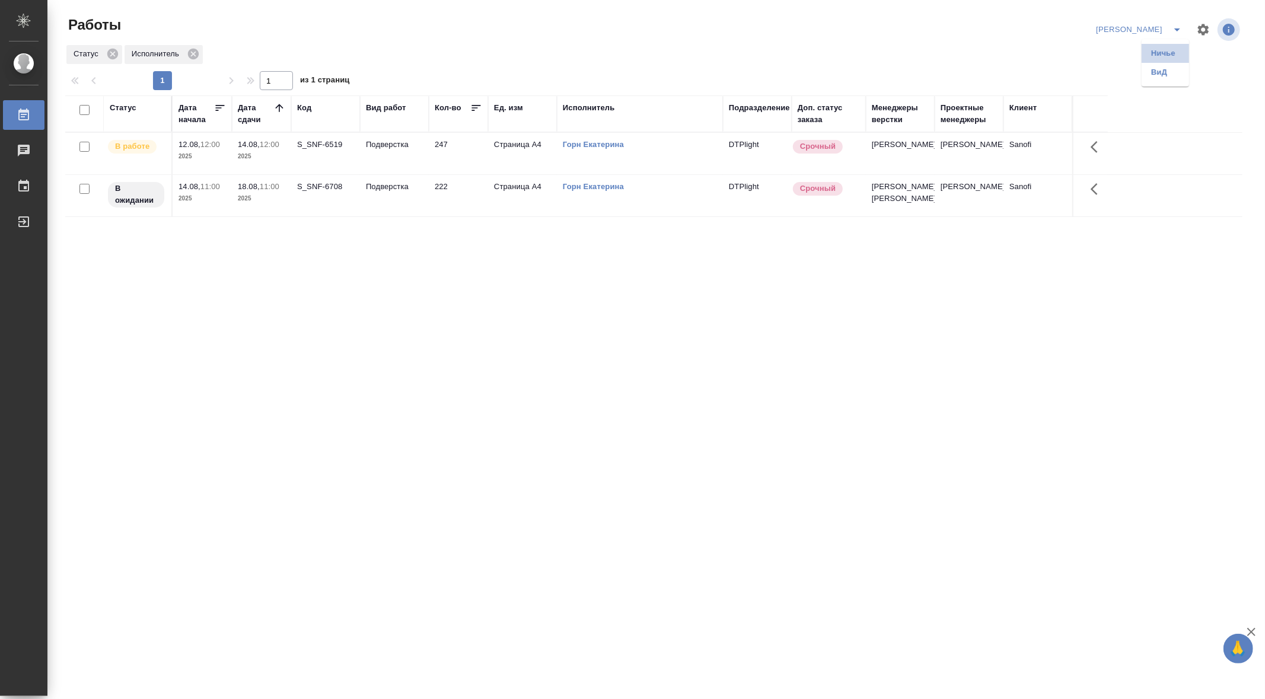 This screenshot has width=1265, height=699. What do you see at coordinates (93, 25) in the screenshot?
I see `span: Работы` at bounding box center [93, 25].